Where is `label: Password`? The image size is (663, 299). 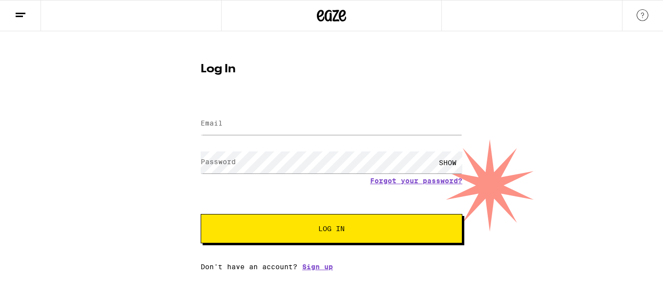
label: Password is located at coordinates (218, 162).